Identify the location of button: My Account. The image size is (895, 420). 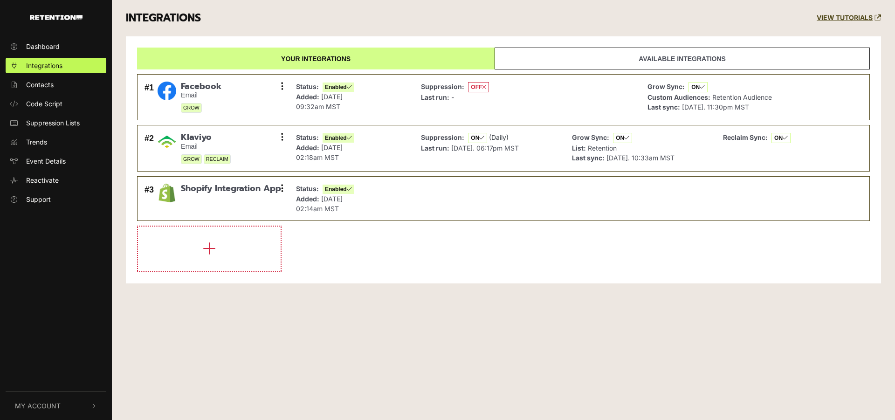
(56, 406).